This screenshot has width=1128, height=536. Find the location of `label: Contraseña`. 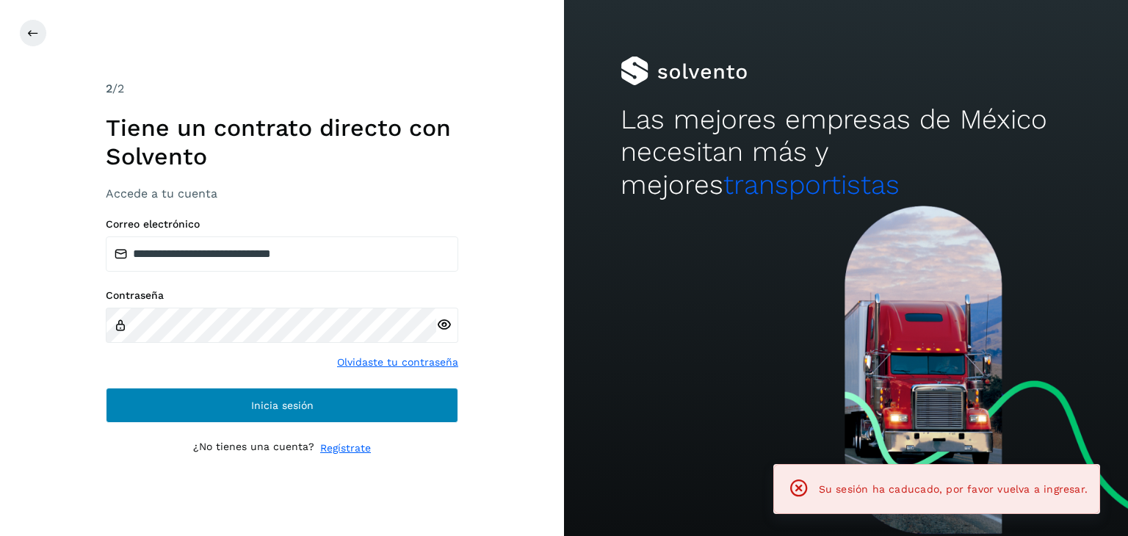

label: Contraseña is located at coordinates (282, 295).